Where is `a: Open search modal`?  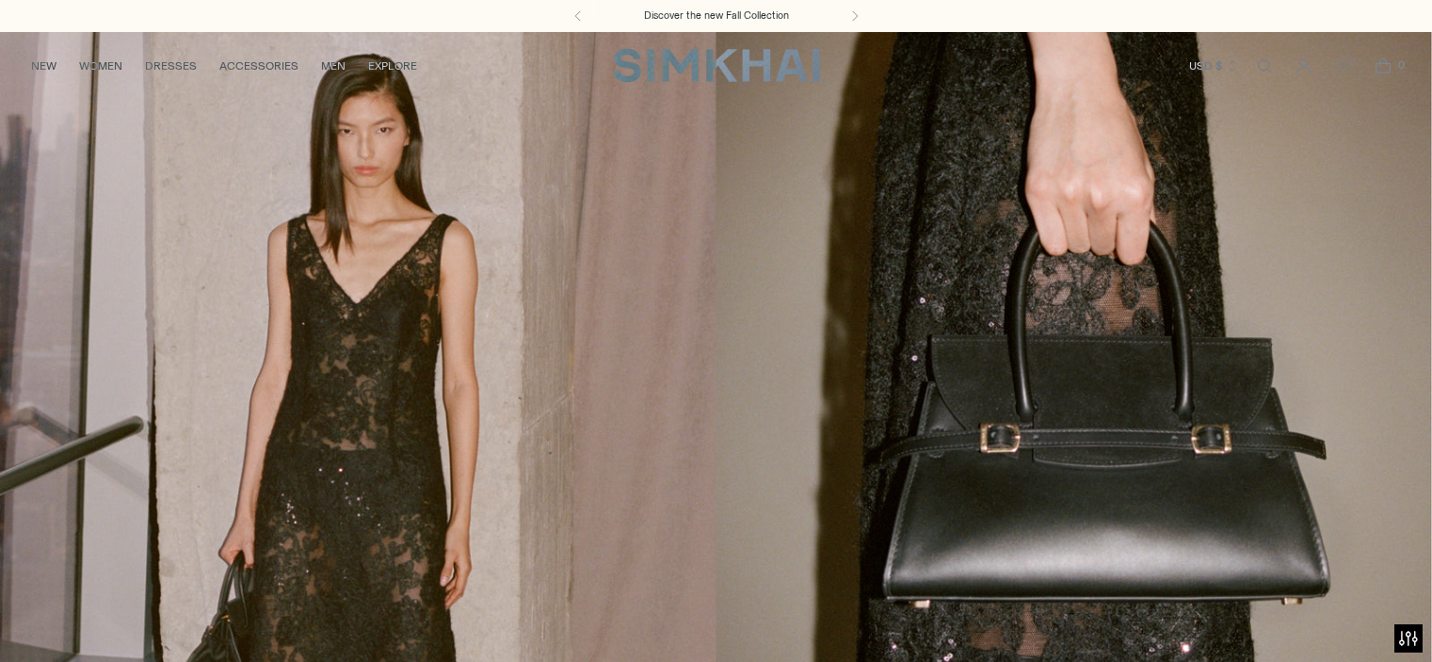 a: Open search modal is located at coordinates (1264, 66).